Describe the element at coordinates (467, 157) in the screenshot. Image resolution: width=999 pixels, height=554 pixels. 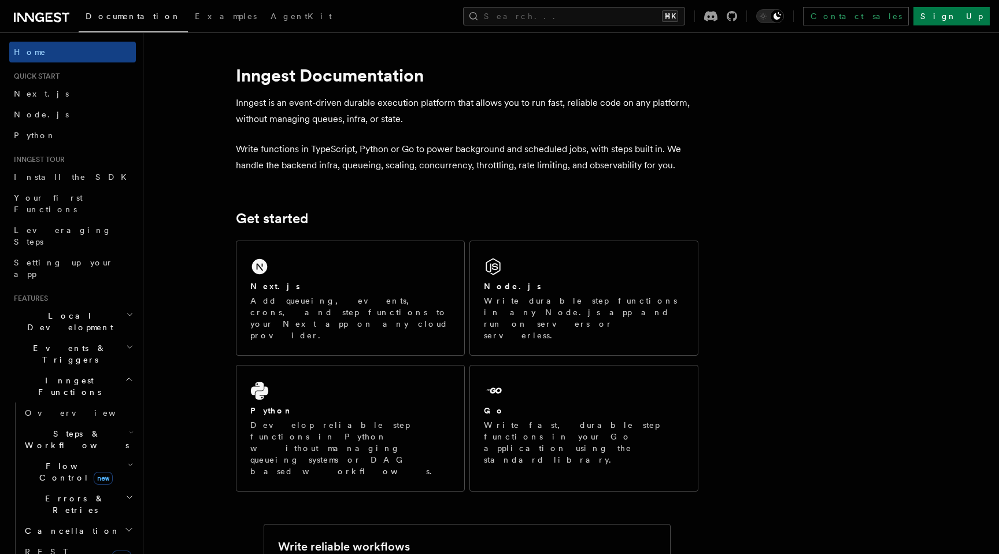
I see `p: Write functions in TypeScript, Python or Go to power background and scheduled jobs, with steps bu...` at that location.